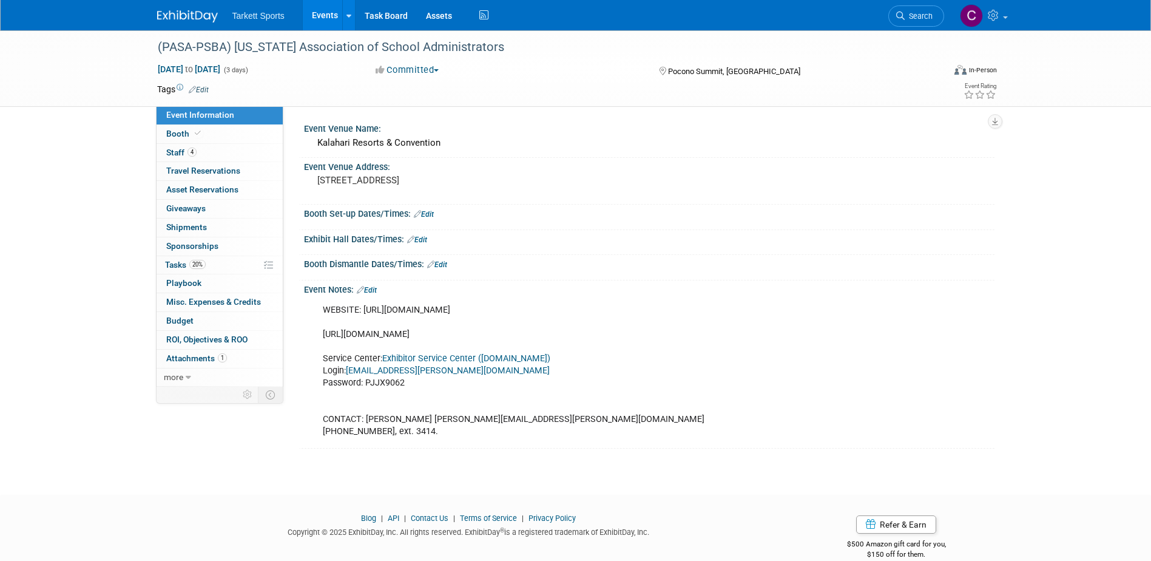  I want to click on span: Event Information, so click(200, 115).